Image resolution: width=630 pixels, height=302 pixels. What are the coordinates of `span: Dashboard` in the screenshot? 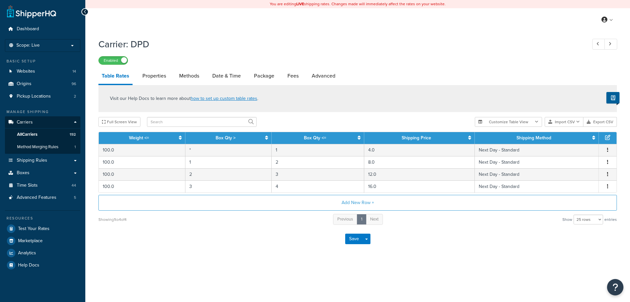 It's located at (28, 29).